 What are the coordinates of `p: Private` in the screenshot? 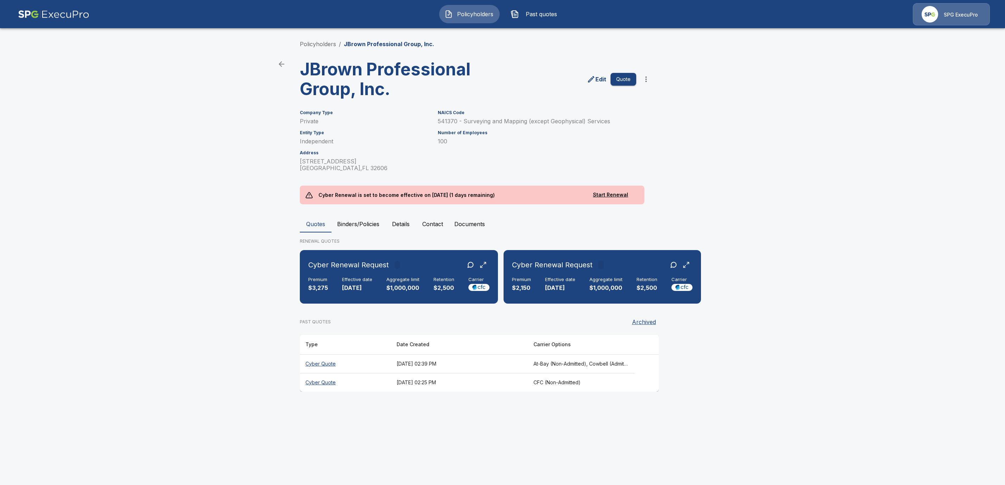 It's located at (365, 121).